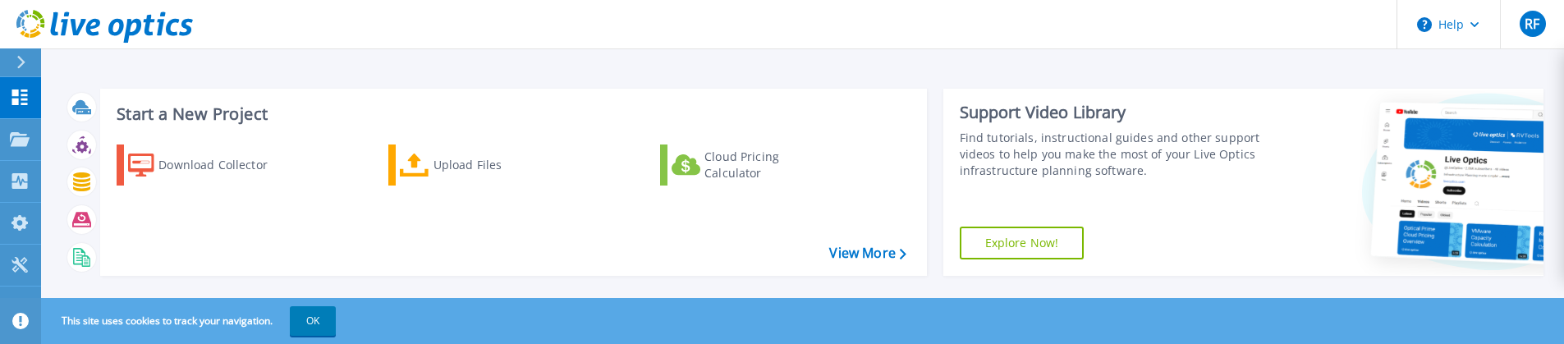 The image size is (1564, 344). Describe the element at coordinates (208, 165) in the screenshot. I see `a: Download Collector` at that location.